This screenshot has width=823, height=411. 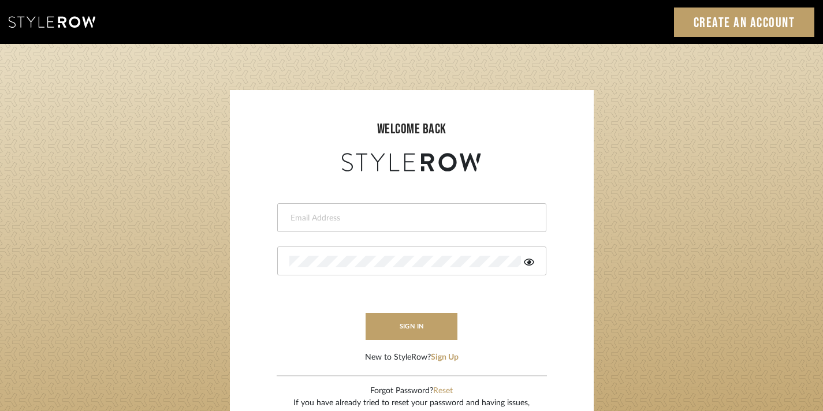 I want to click on a: Create an Account, so click(x=745, y=22).